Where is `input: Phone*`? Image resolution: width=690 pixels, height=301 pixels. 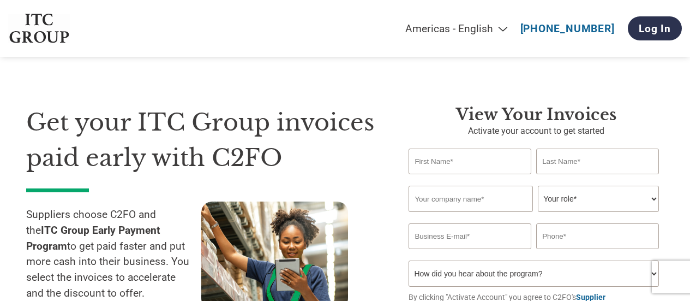
input: Phone* is located at coordinates (597, 236).